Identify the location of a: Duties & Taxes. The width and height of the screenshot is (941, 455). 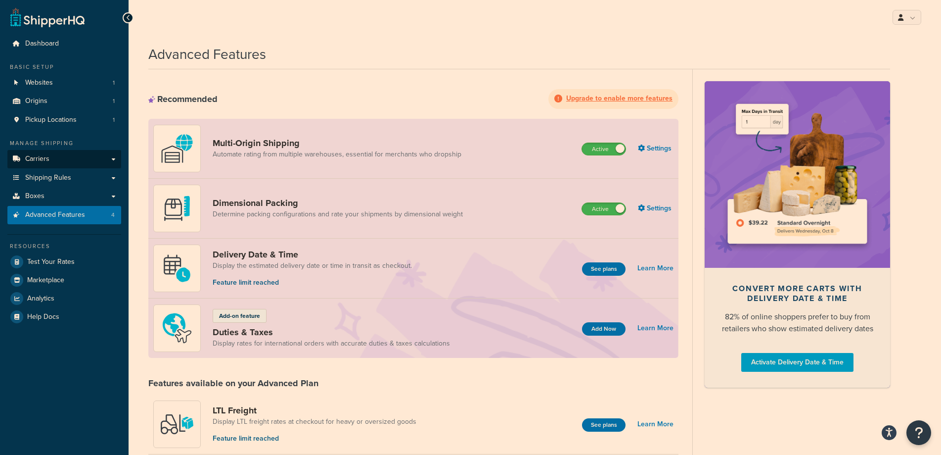
(331, 332).